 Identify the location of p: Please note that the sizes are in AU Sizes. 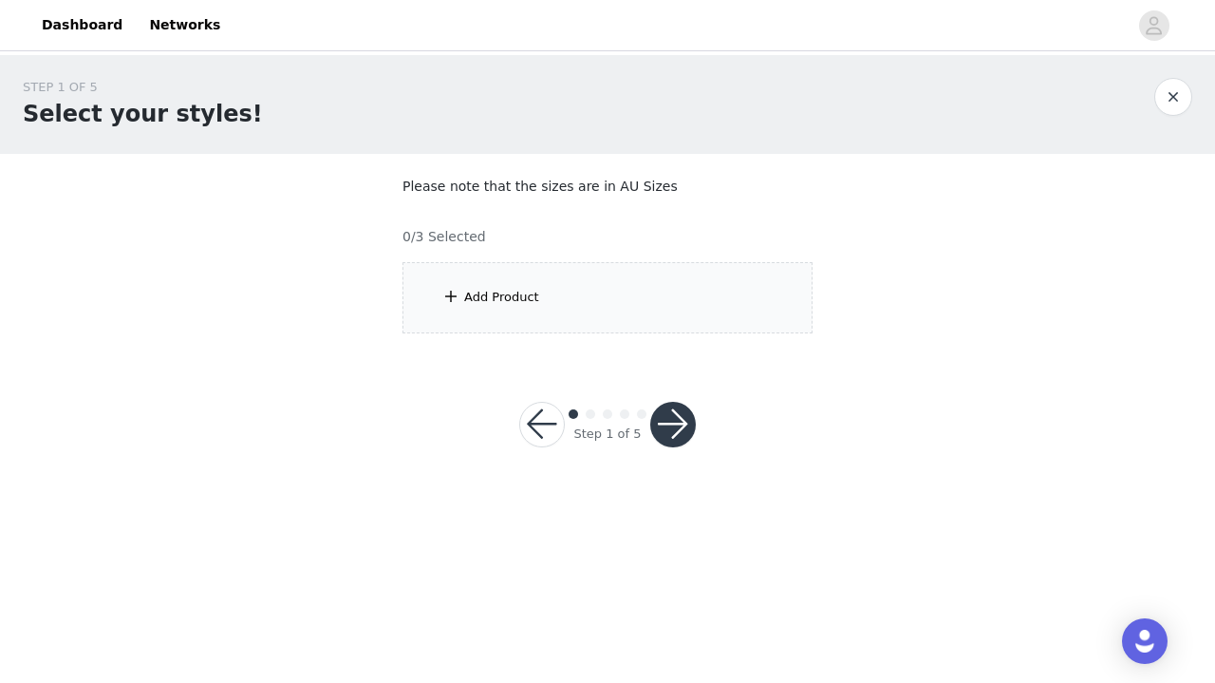
(608, 186).